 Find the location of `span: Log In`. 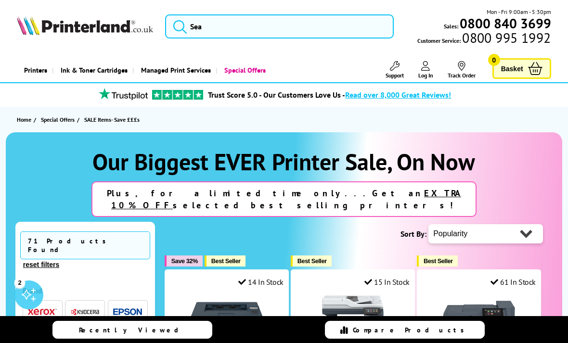

span: Log In is located at coordinates (426, 75).